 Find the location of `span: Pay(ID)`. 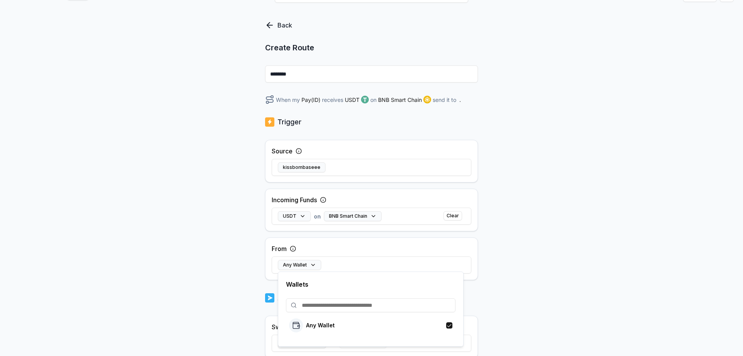

span: Pay(ID) is located at coordinates (311, 99).